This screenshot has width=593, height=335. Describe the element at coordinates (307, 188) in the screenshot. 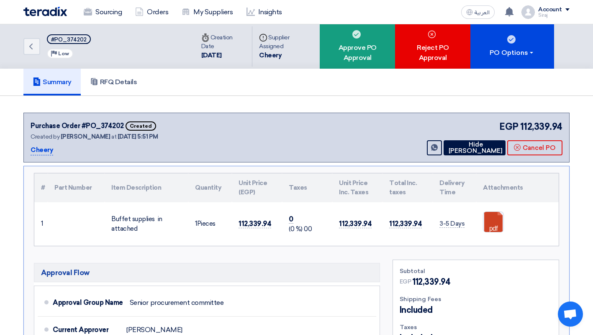

I see `th: Taxes` at that location.